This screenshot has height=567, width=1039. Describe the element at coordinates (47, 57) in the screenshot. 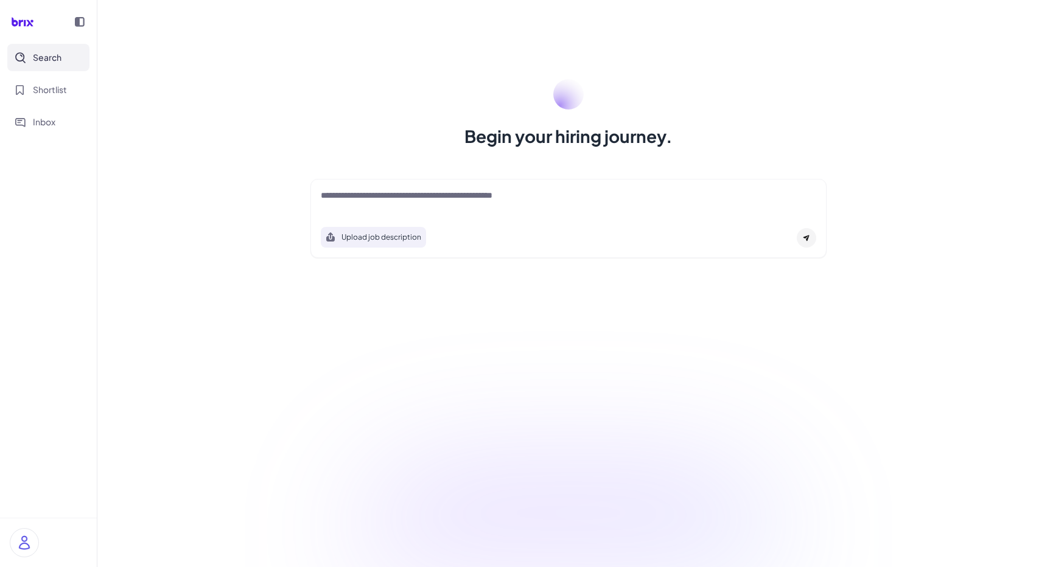

I see `span: Search` at that location.